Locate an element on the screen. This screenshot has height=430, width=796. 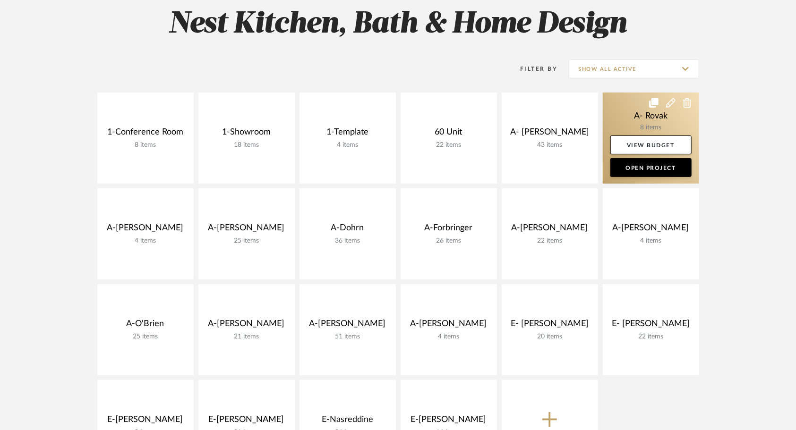
div: 1-Showroom is located at coordinates (247, 134).